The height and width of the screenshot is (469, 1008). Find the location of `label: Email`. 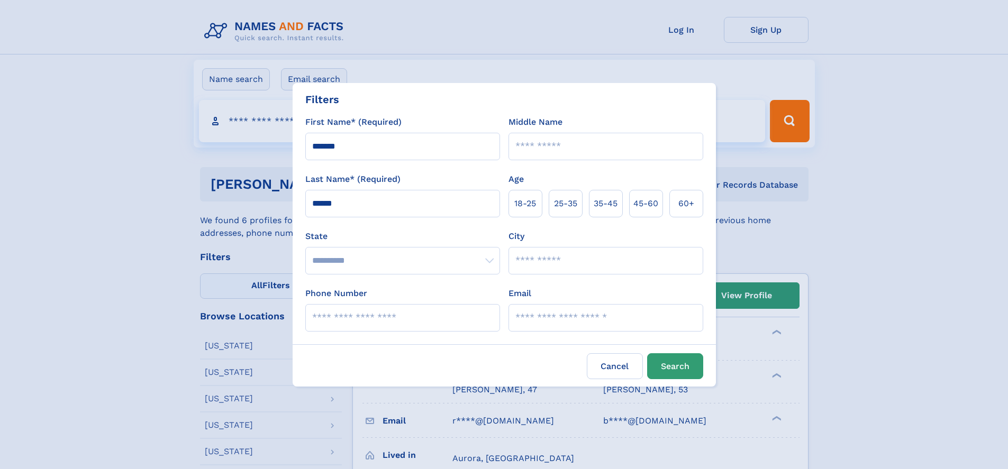

label: Email is located at coordinates (519, 294).